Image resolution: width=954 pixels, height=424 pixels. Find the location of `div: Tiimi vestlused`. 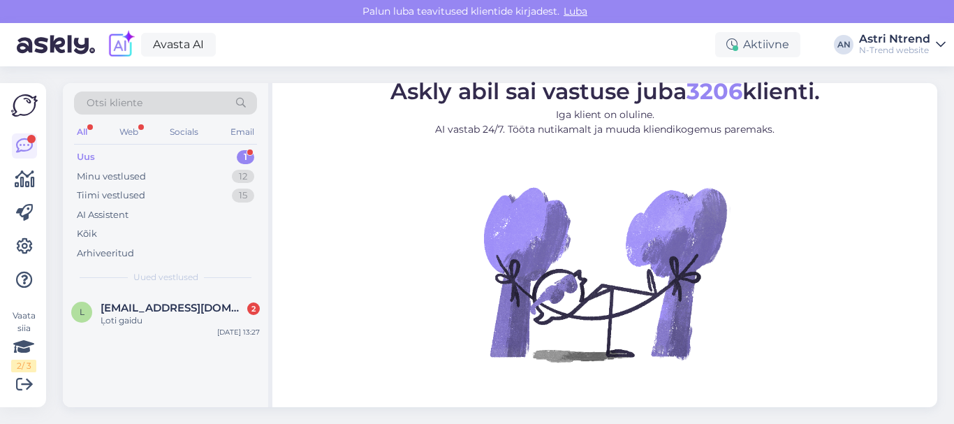

div: Tiimi vestlused is located at coordinates (111, 196).